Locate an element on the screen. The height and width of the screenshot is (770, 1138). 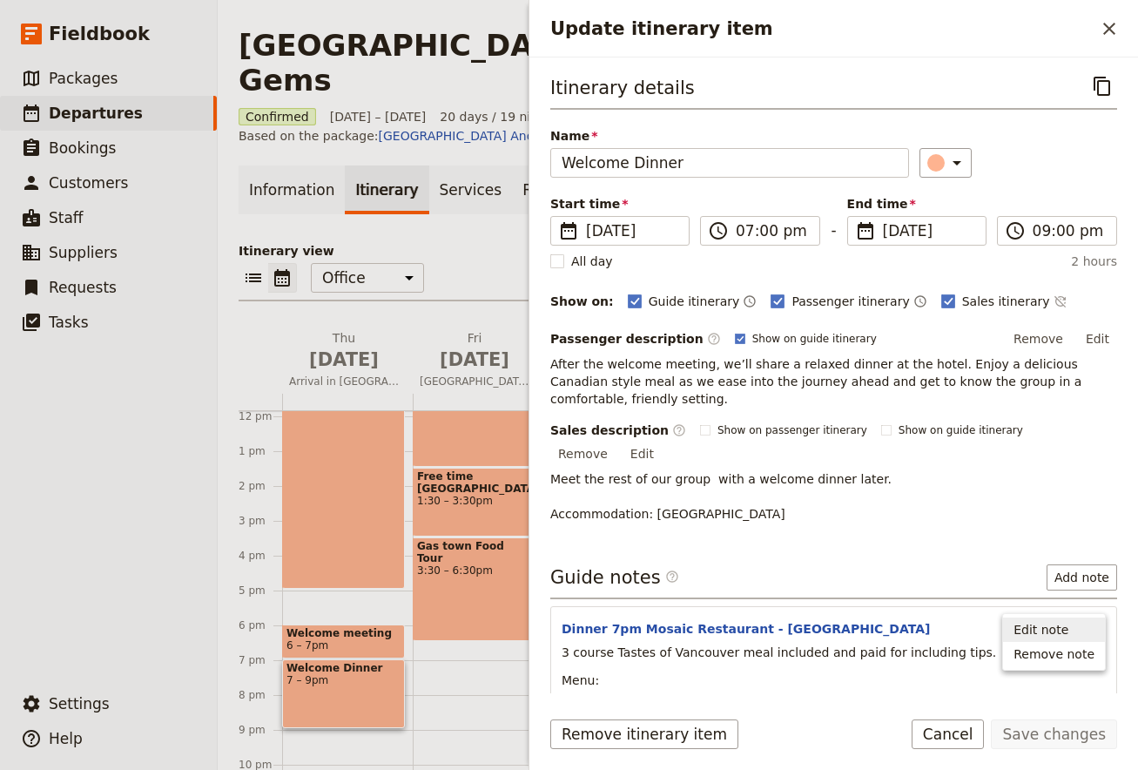
span: Start time is located at coordinates (620, 204).